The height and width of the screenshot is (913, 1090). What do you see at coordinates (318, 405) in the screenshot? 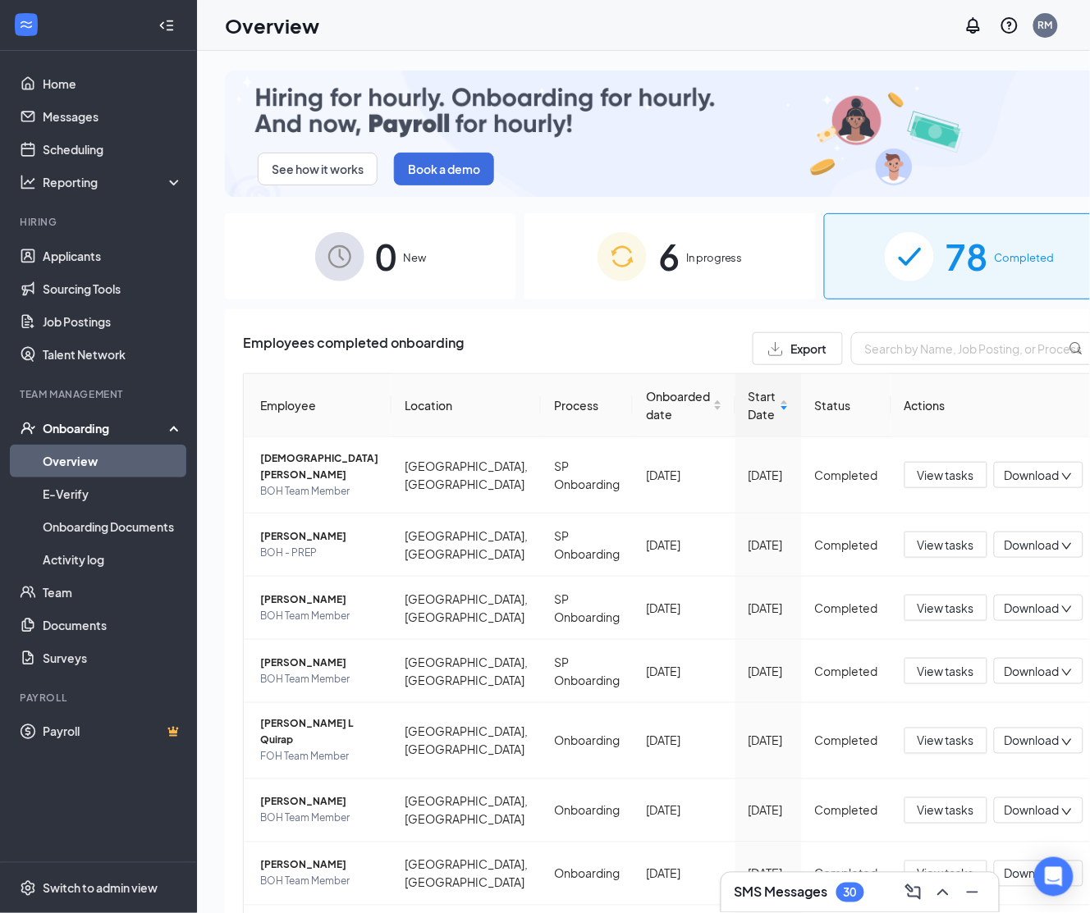
I see `th: Employee` at bounding box center [318, 405].